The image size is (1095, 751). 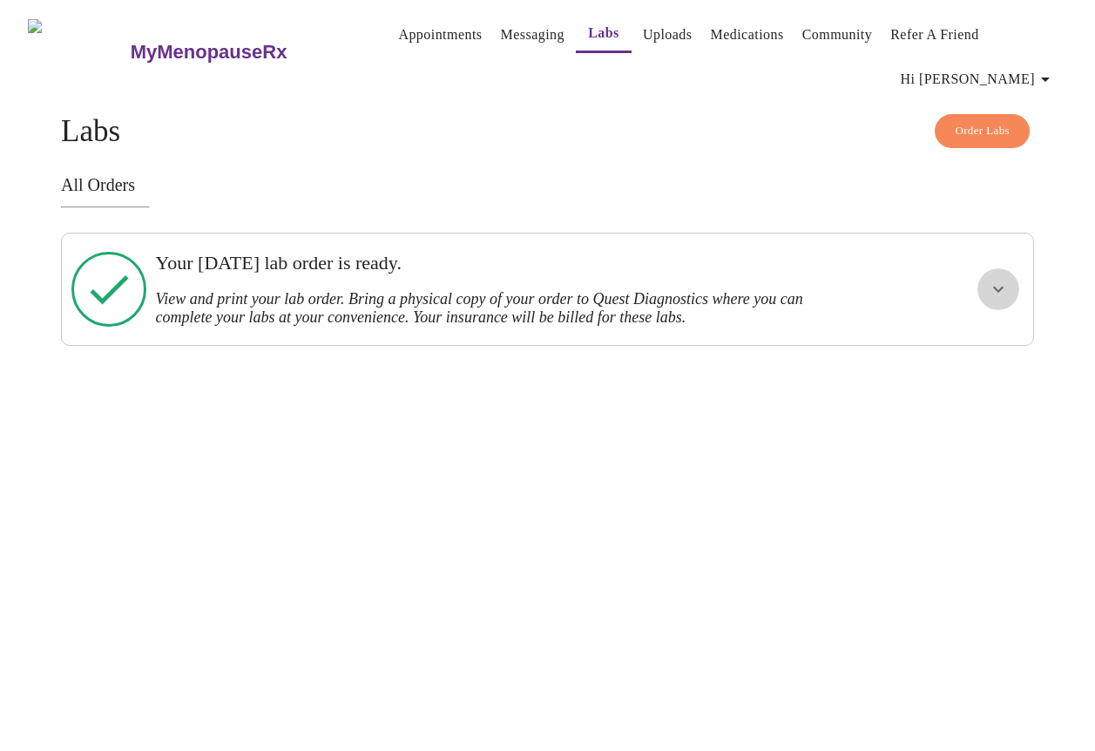 I want to click on button: Refer a Friend, so click(x=935, y=35).